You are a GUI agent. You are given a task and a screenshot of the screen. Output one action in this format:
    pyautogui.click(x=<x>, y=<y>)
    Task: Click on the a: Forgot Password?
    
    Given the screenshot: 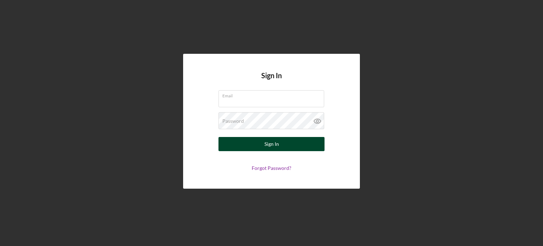 What is the action you would take?
    pyautogui.click(x=271, y=167)
    